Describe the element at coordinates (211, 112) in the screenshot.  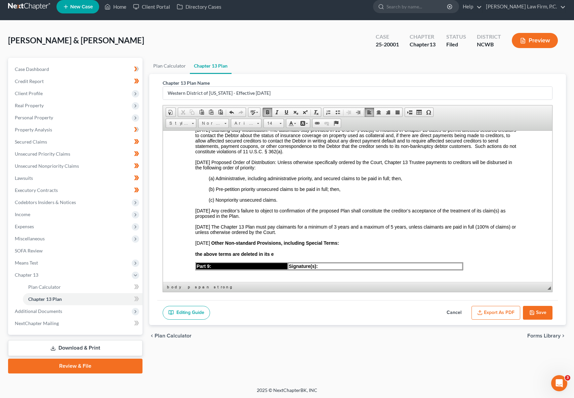
I see `a: Paste as plain text` at that location.